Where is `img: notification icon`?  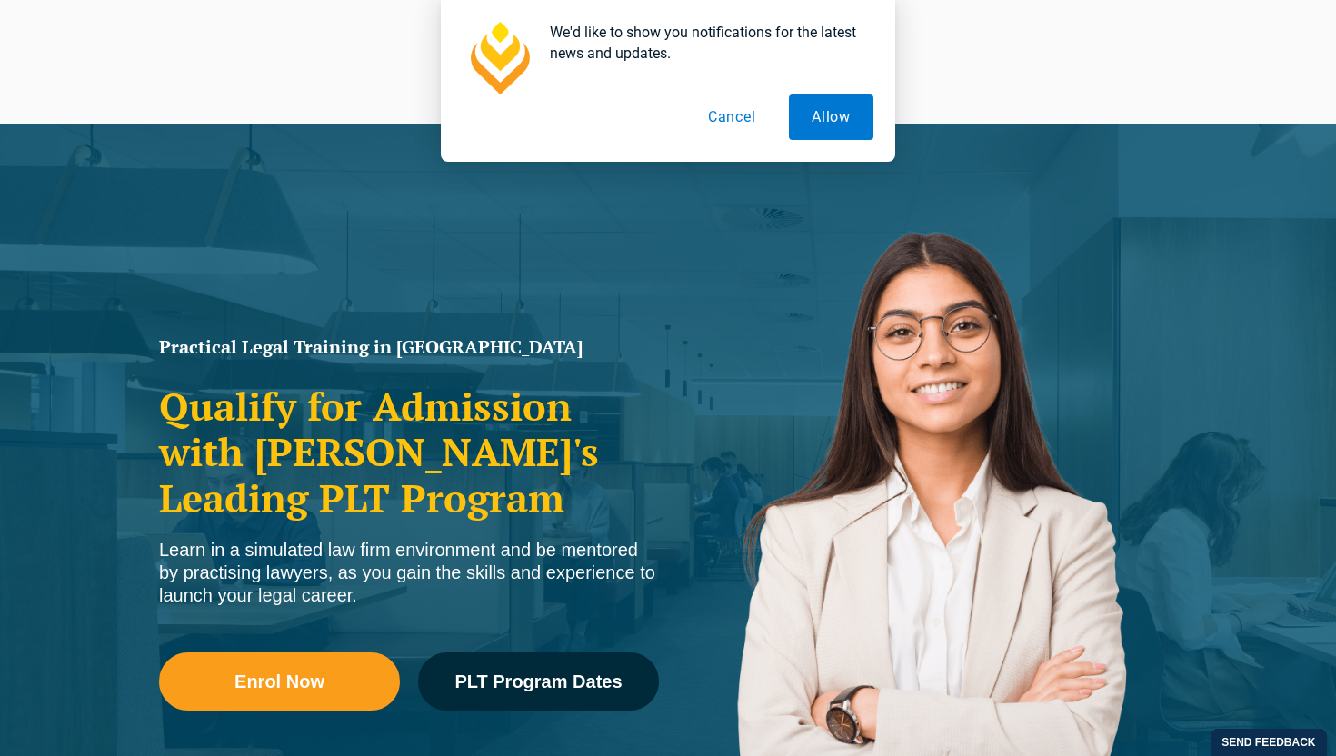
img: notification icon is located at coordinates (499, 58).